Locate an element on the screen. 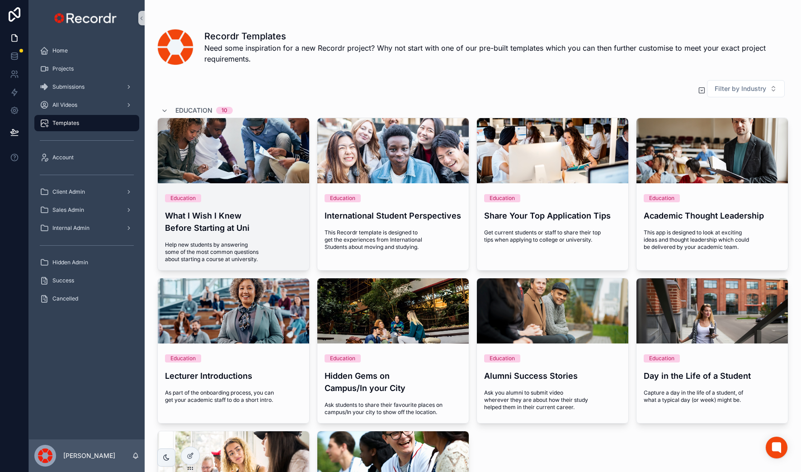  a: Success is located at coordinates (87, 280).